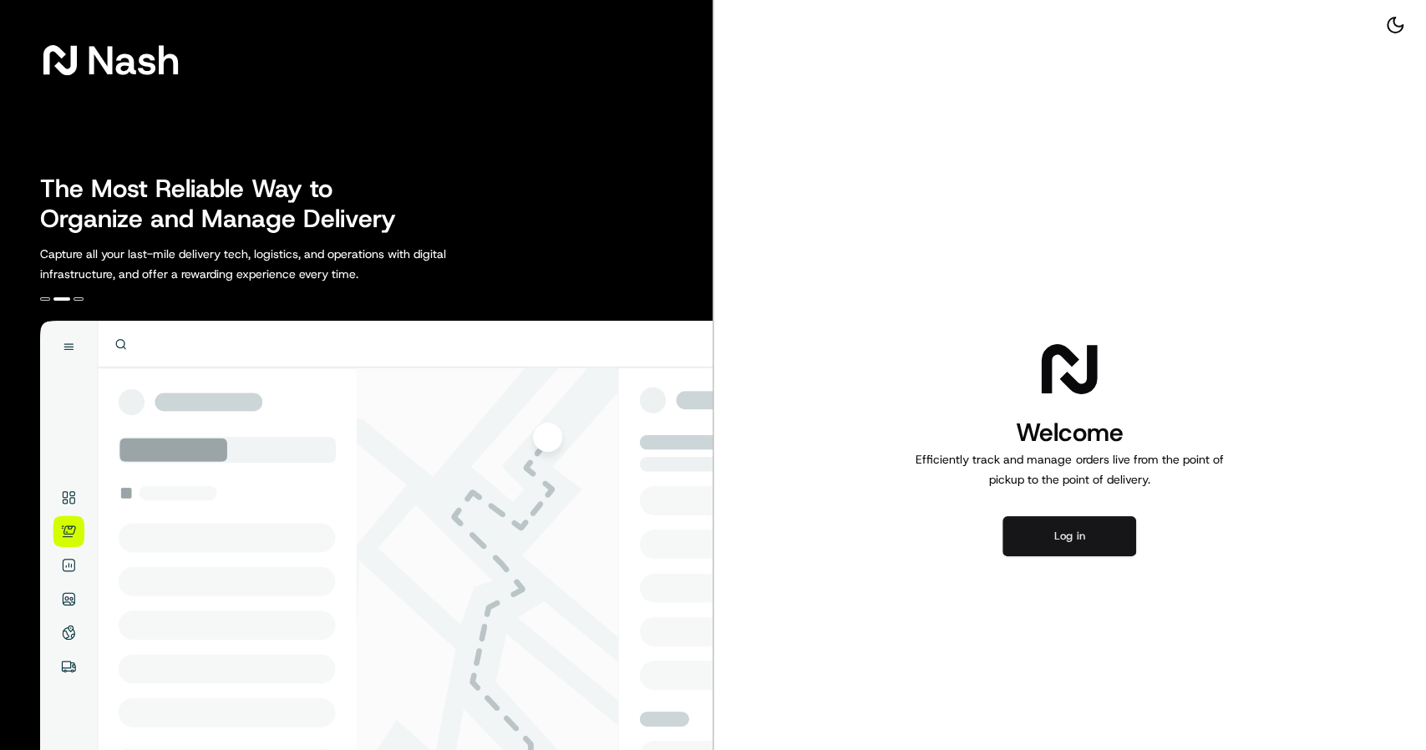 Image resolution: width=1426 pixels, height=750 pixels. Describe the element at coordinates (281, 264) in the screenshot. I see `p: Capture all your last-mile delivery tech, logistics, and operations with digital infrastructure, ...` at that location.